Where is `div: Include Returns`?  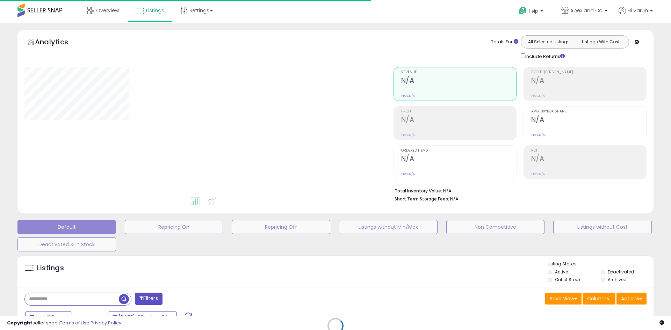 div: Include Returns is located at coordinates (544, 56).